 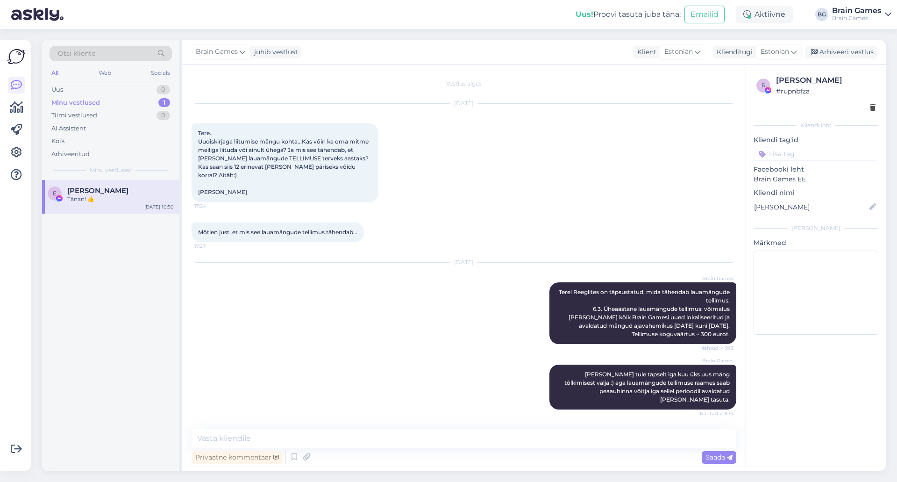 What do you see at coordinates (705, 14) in the screenshot?
I see `button: Emailid` at bounding box center [705, 14].